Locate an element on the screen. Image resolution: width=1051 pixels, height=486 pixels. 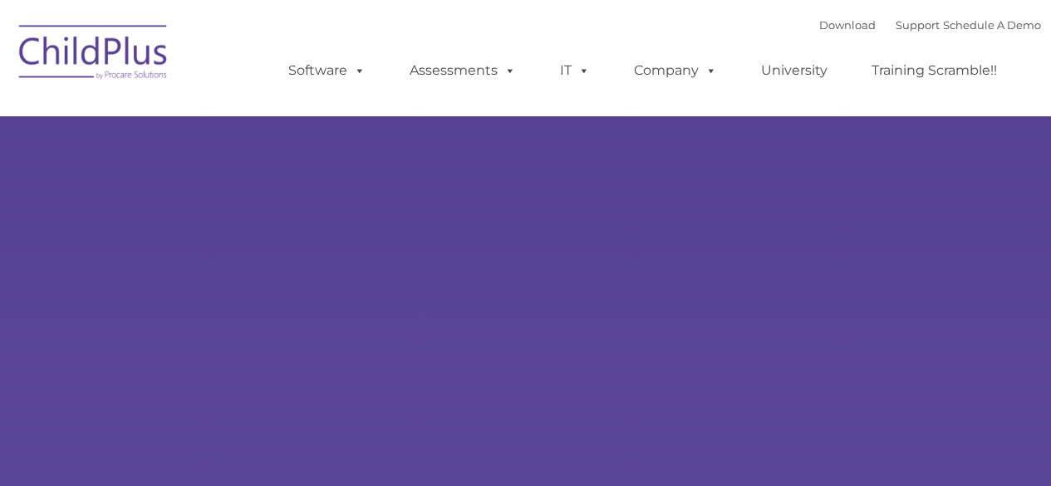
a: Schedule A Demo is located at coordinates (992, 25).